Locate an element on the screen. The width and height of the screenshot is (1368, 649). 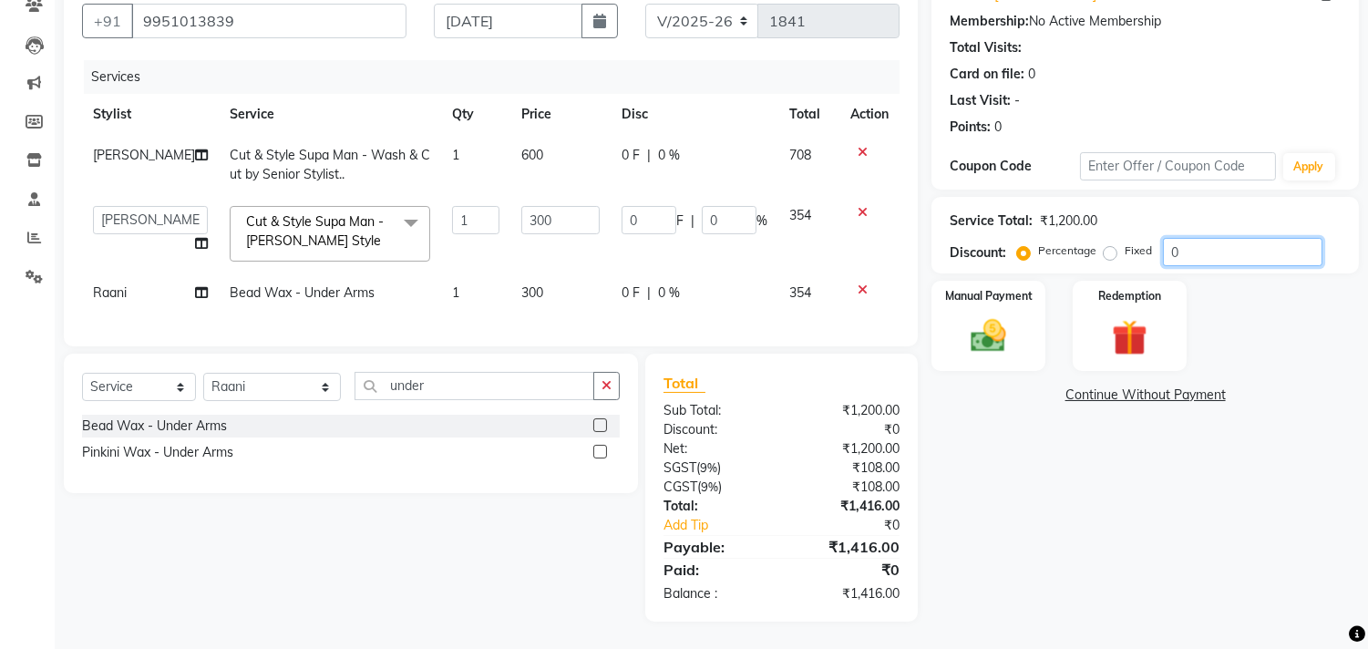
span: 600 is located at coordinates (532, 155).